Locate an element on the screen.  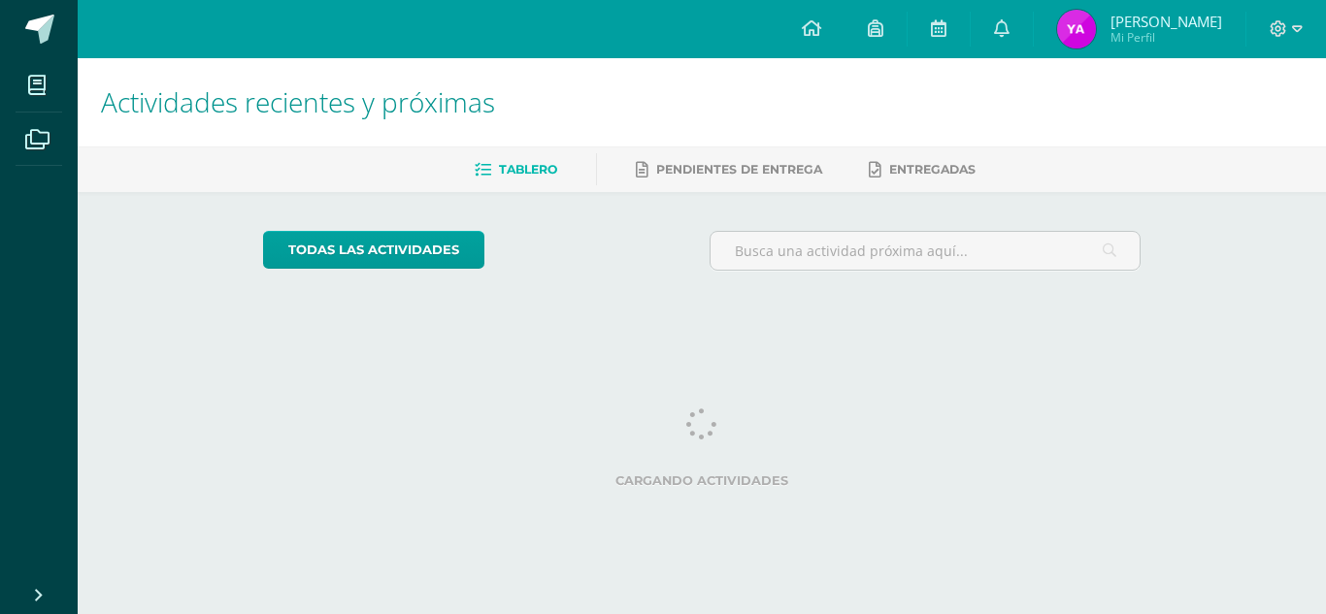
input: Busca una actividad próxima aquí... is located at coordinates (925, 250).